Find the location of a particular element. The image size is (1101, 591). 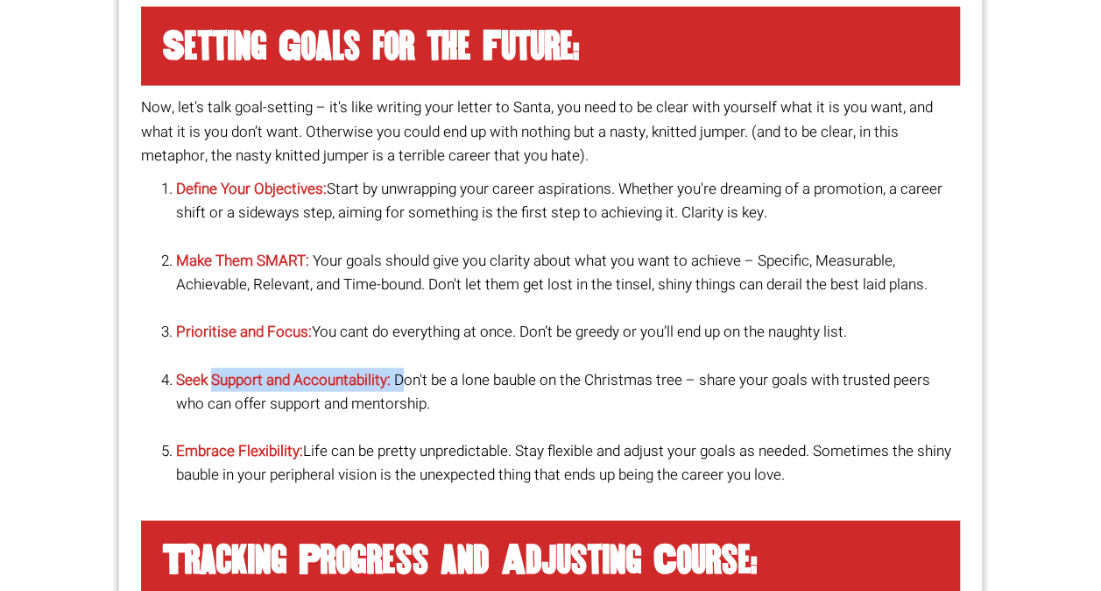

strong: Embrace Flexibility: is located at coordinates (239, 450).